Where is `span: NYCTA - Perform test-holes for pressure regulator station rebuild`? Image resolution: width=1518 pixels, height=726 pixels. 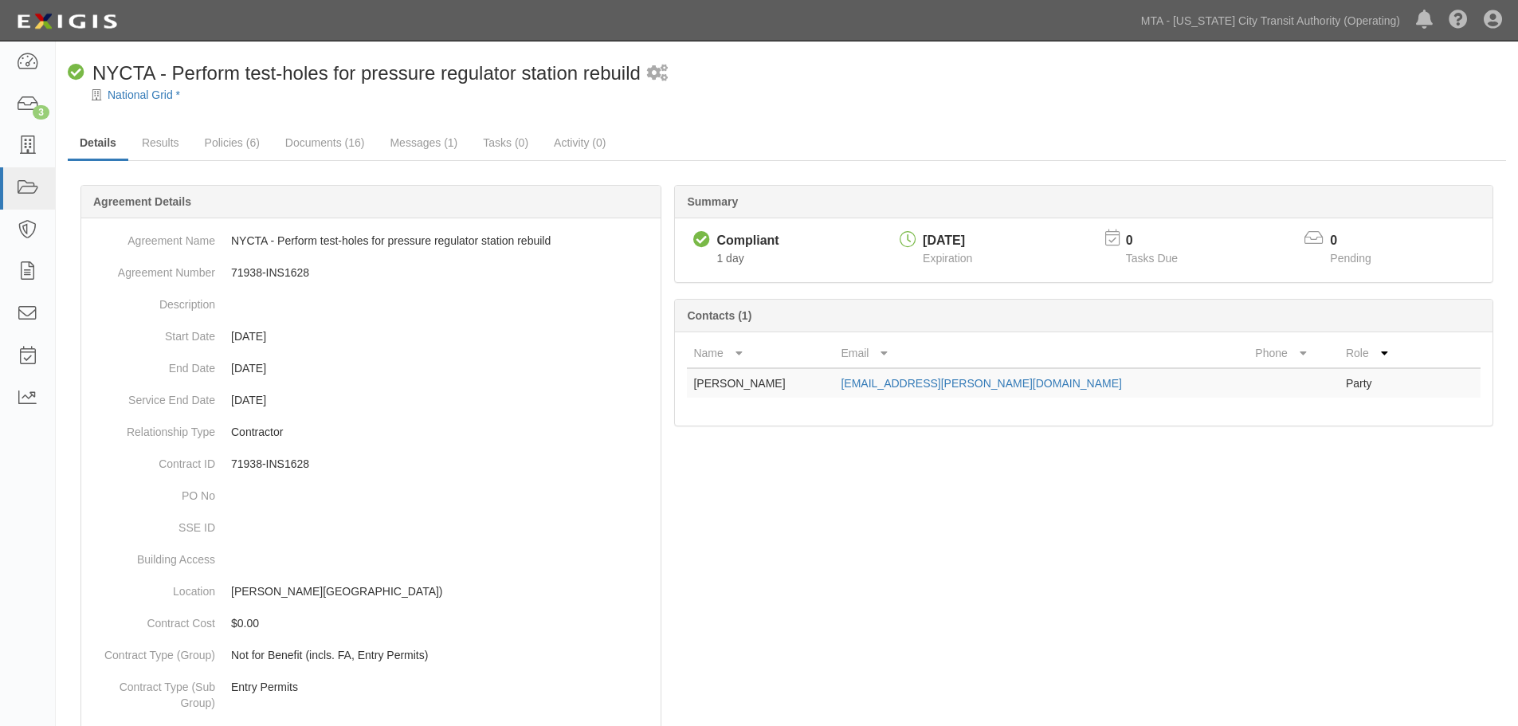
span: NYCTA - Perform test-holes for pressure regulator station rebuild is located at coordinates (367, 73).